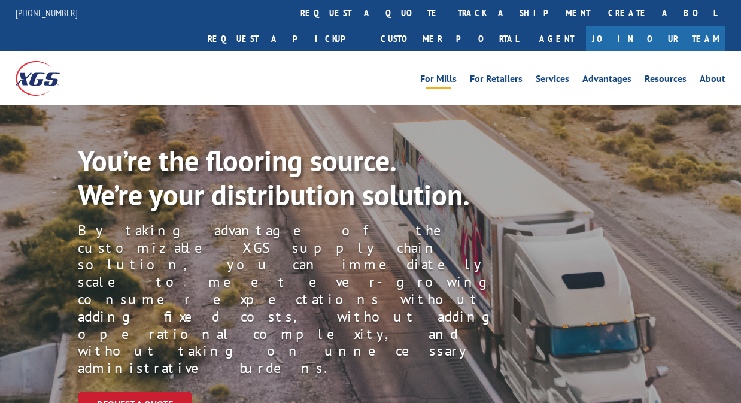  I want to click on a: Customer Portal, so click(449, 38).